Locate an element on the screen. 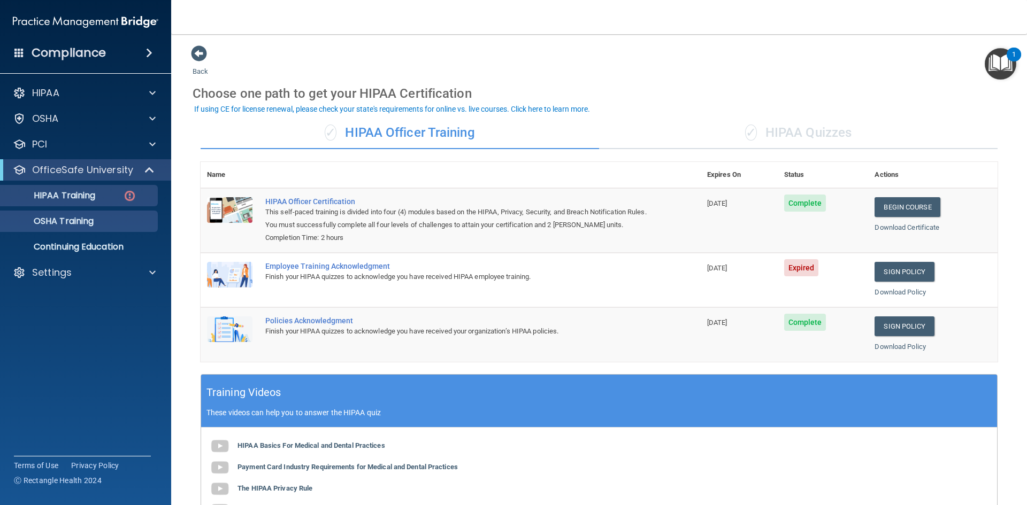 The height and width of the screenshot is (505, 1027). b: The HIPAA Privacy Rule is located at coordinates (275, 488).